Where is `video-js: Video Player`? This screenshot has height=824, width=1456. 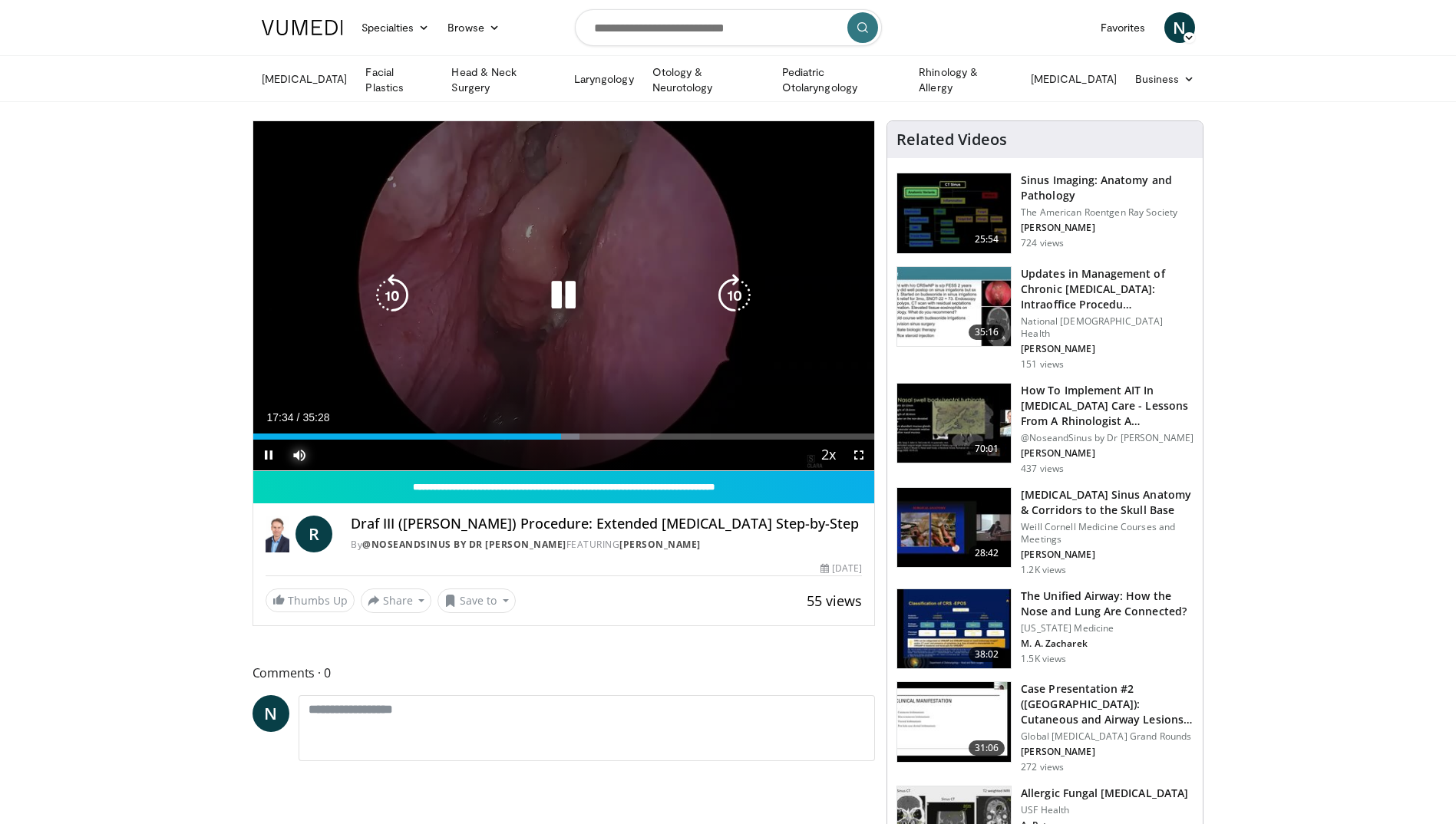
video-js: Video Player is located at coordinates (564, 296).